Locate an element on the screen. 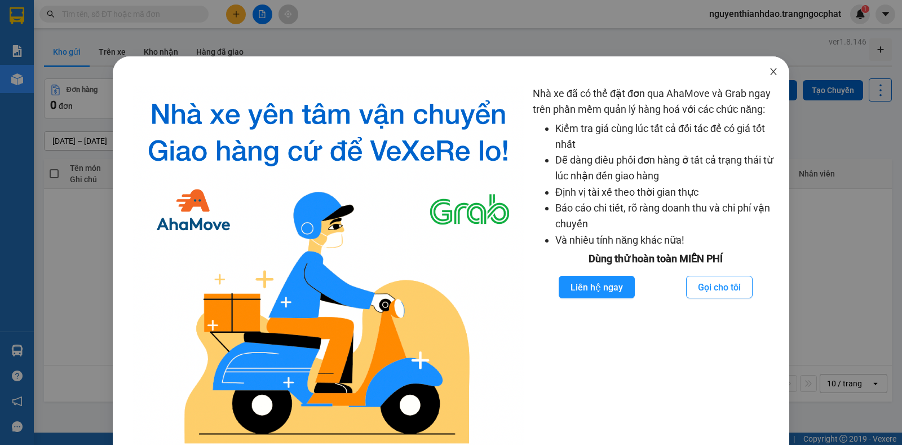 The height and width of the screenshot is (445, 902). button: Close is located at coordinates (773, 72).